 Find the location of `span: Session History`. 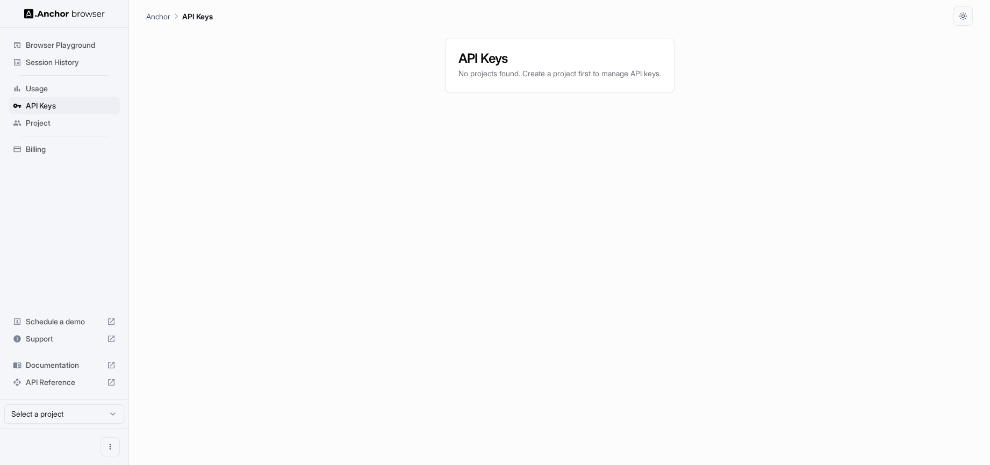

span: Session History is located at coordinates (70, 62).